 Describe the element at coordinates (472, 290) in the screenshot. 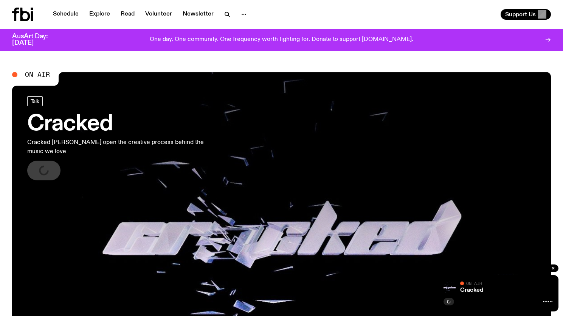

I see `a: Cracked` at that location.